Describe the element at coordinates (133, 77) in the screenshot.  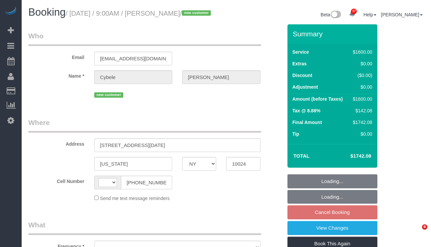
I see `input: First Name` at that location.